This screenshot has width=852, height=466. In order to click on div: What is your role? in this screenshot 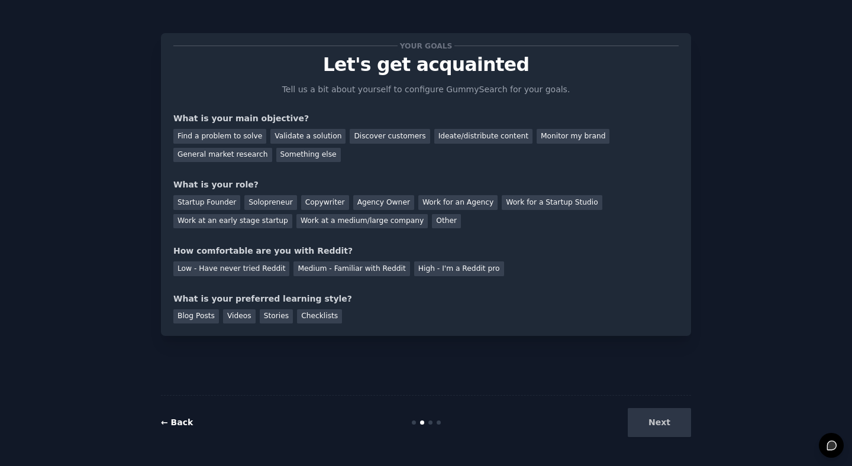, I will do `click(426, 185)`.